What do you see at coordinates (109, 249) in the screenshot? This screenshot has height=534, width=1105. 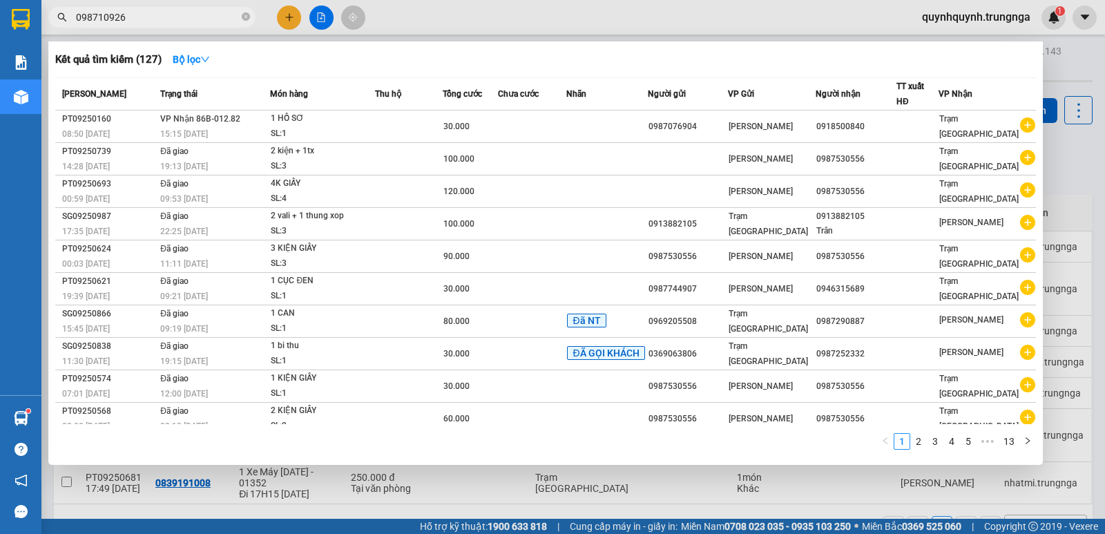 I see `div: PT09250624` at bounding box center [109, 249].